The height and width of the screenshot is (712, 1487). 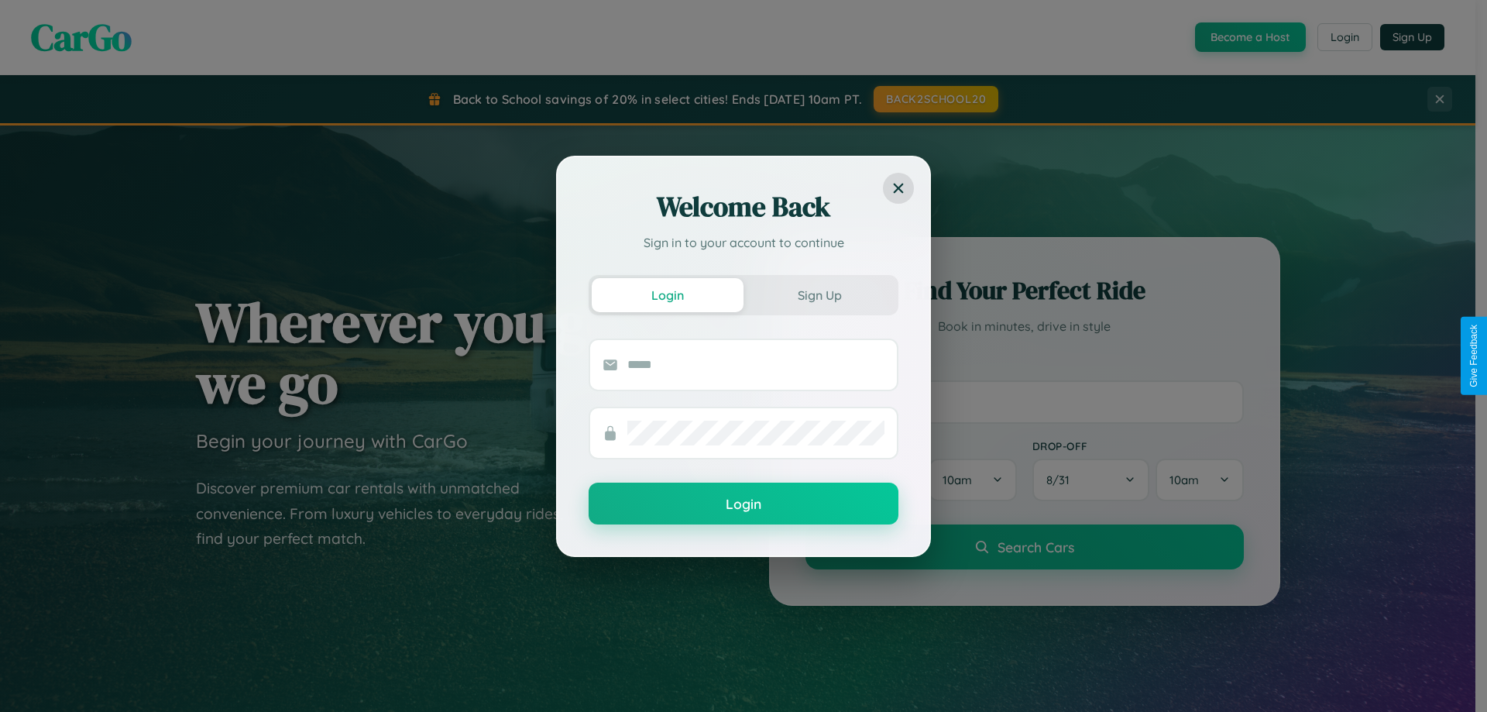 What do you see at coordinates (744, 242) in the screenshot?
I see `p: Sign in to your account to continue` at bounding box center [744, 242].